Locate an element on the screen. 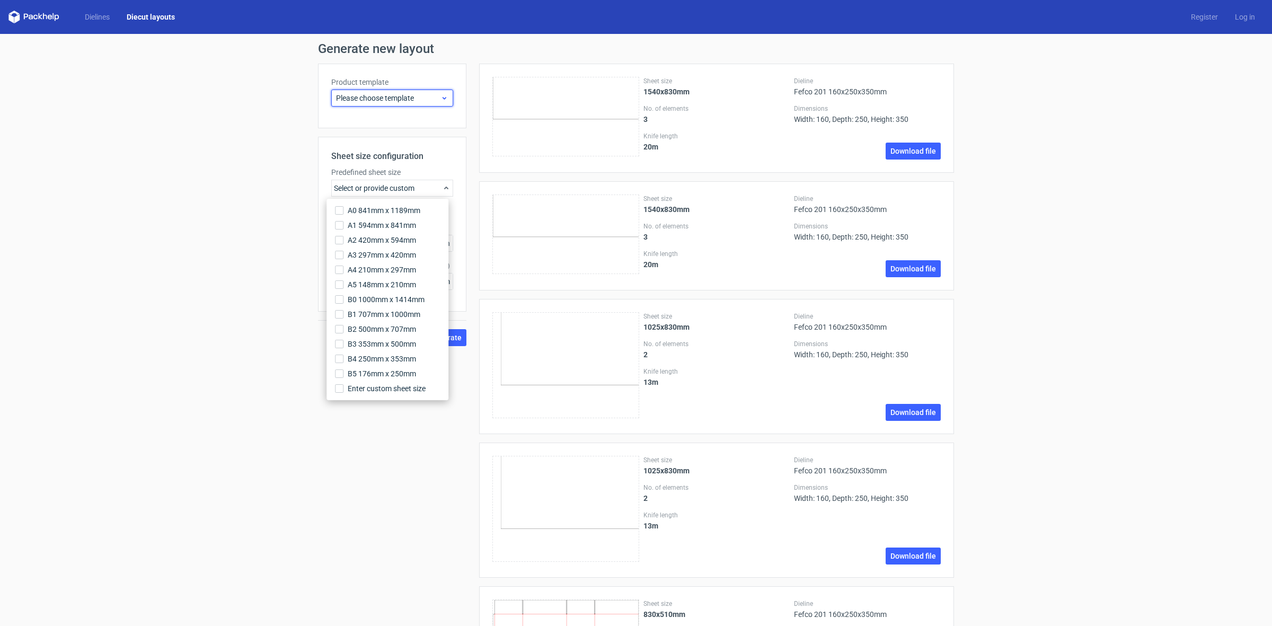 This screenshot has height=626, width=1272. span: B4 250mm x 353mm is located at coordinates (382, 359).